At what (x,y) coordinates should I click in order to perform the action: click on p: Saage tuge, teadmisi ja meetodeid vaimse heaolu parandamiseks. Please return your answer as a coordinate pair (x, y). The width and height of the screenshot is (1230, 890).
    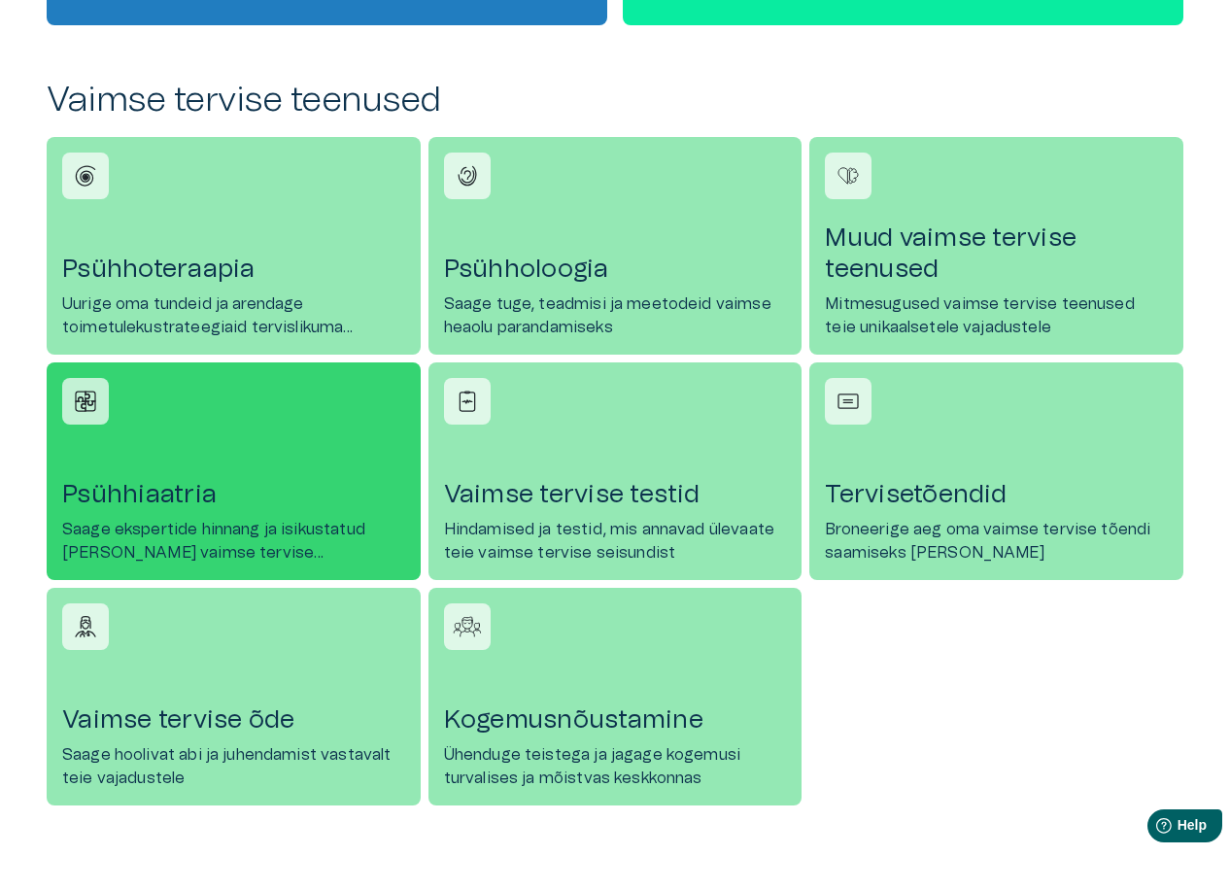
    Looking at the image, I should click on (615, 316).